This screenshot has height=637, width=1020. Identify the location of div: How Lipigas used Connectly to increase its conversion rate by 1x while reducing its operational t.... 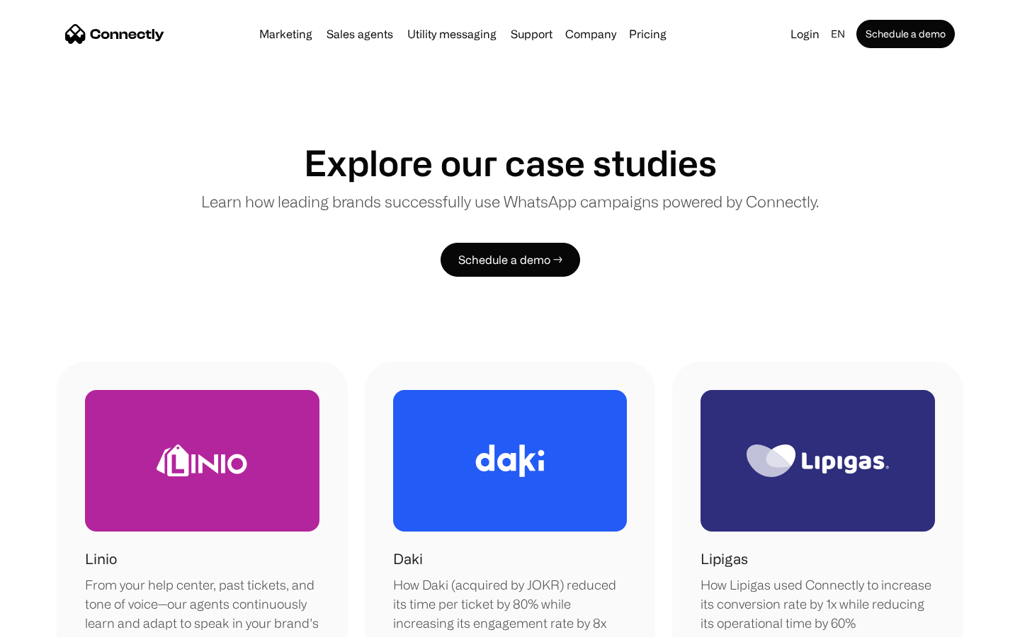
(817, 604).